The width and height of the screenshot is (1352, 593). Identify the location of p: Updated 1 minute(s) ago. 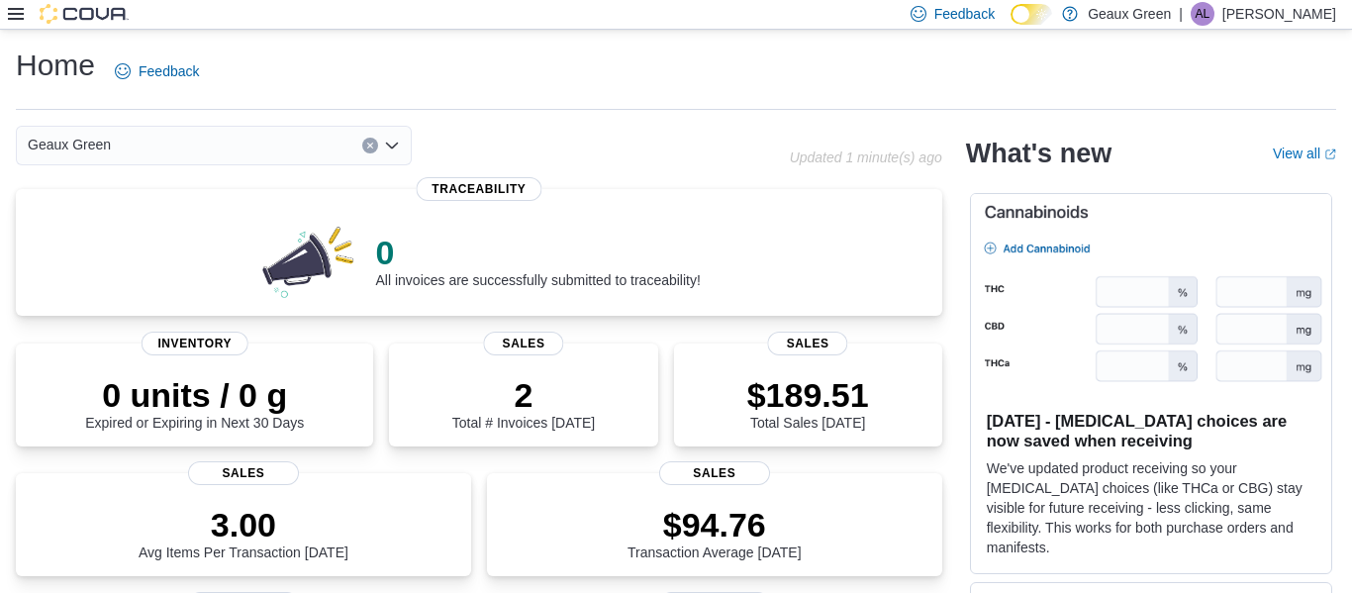
(866, 157).